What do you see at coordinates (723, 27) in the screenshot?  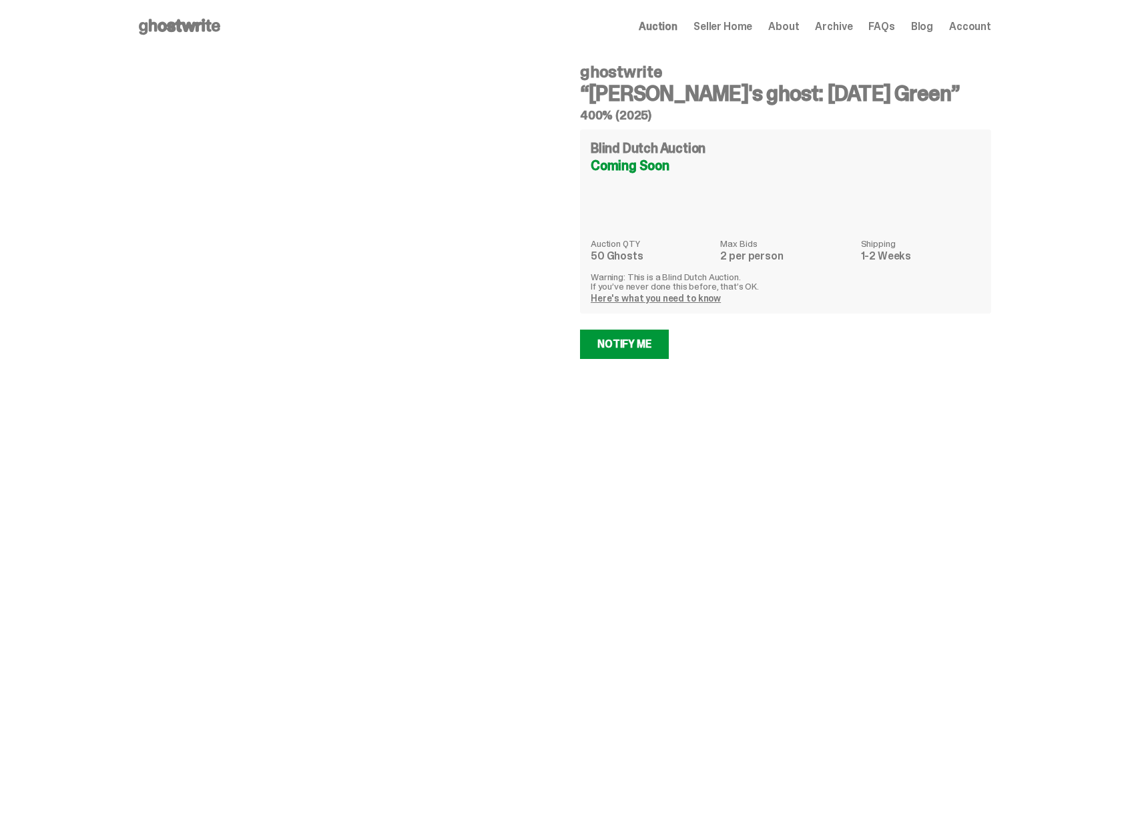 I see `a: Seller Home` at bounding box center [723, 27].